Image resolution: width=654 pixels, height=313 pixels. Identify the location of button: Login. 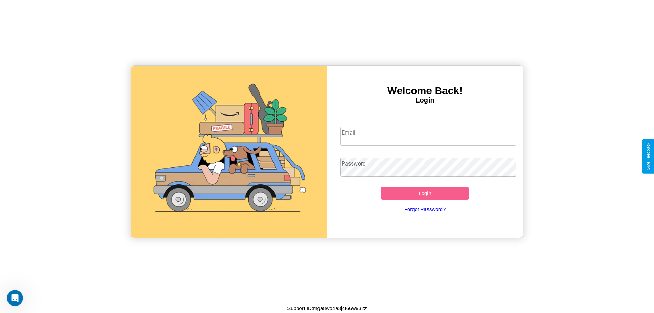
(425, 193).